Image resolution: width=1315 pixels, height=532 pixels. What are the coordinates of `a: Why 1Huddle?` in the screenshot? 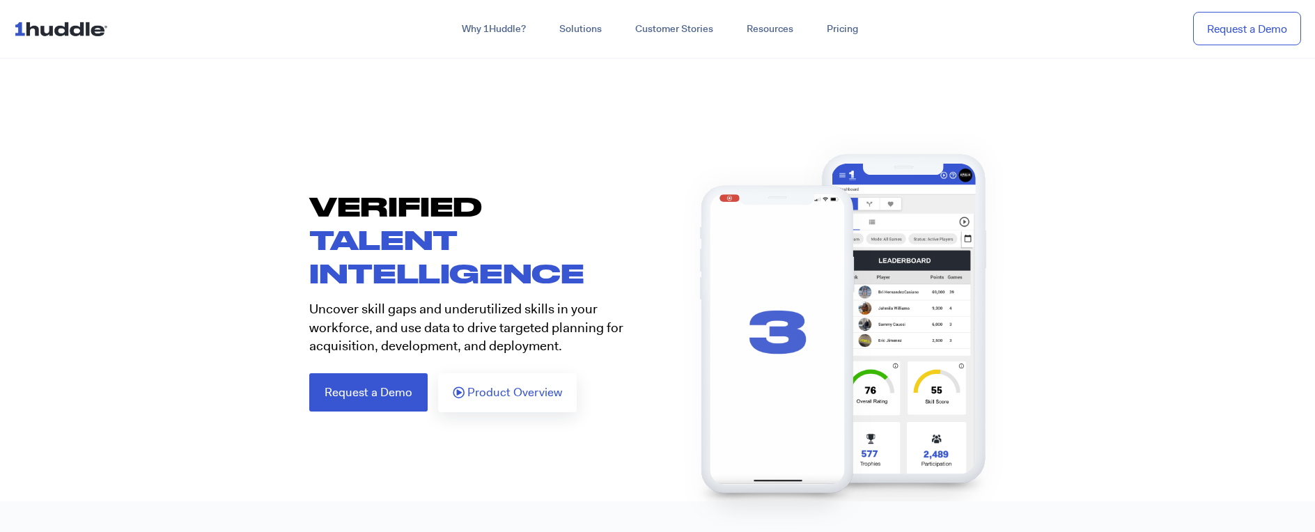 It's located at (494, 29).